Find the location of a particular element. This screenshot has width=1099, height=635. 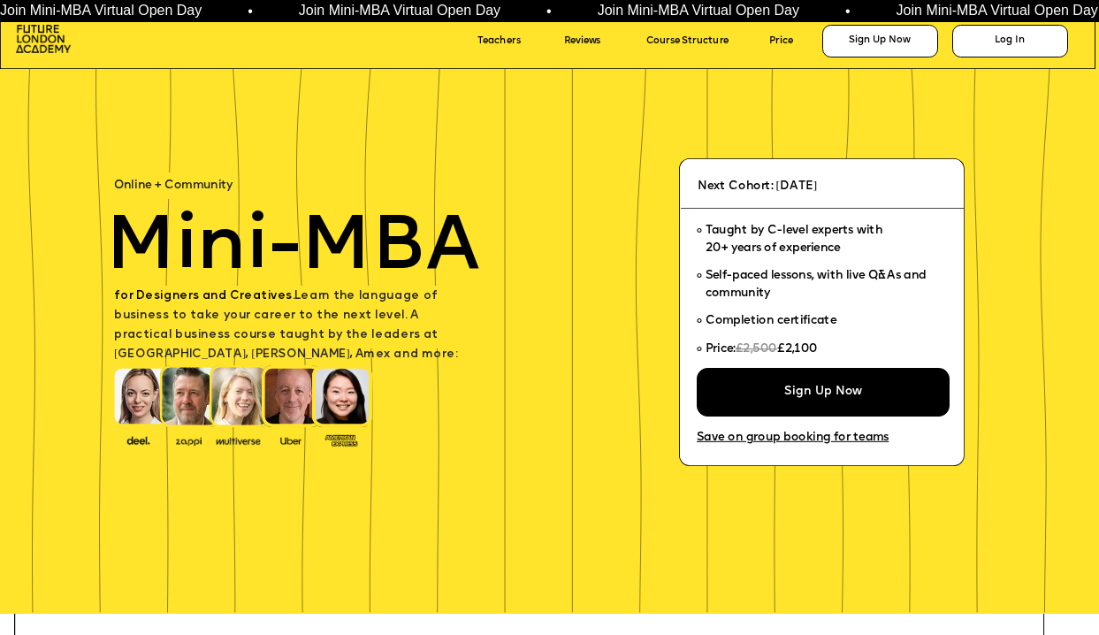

a: Course Structure is located at coordinates (703, 42).